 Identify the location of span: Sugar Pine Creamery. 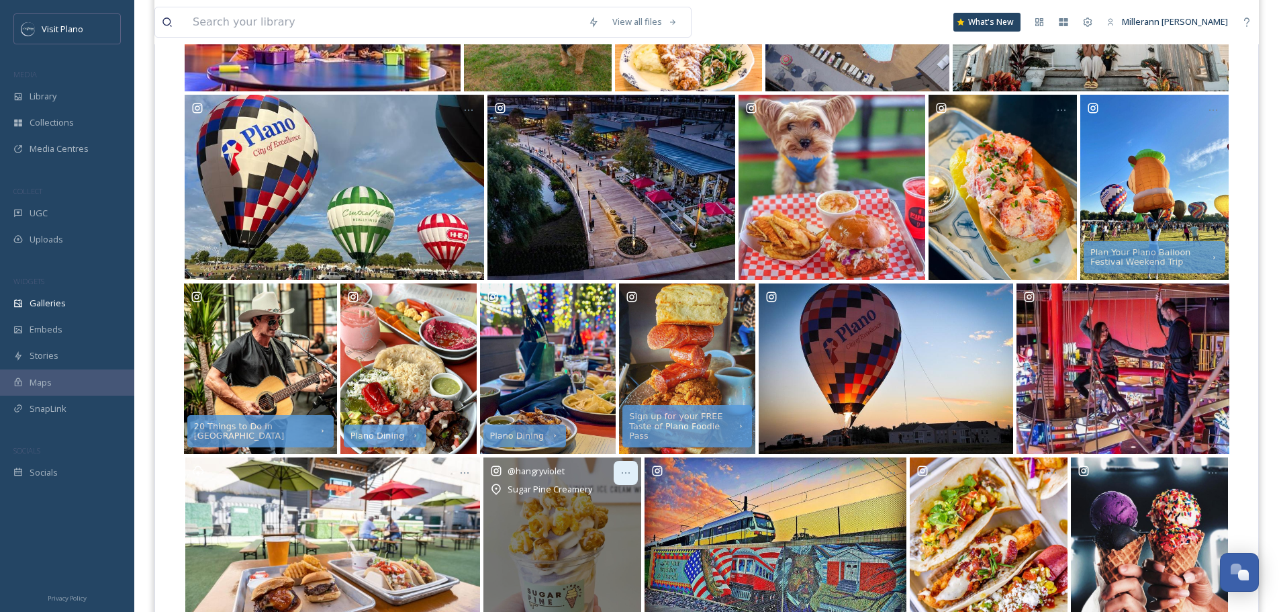
(550, 489).